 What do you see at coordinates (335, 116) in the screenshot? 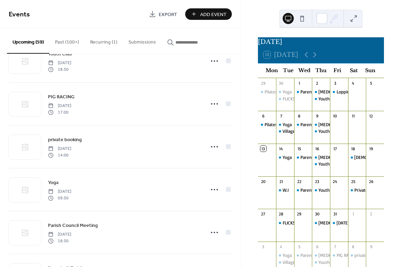
I see `div: 10` at bounding box center [335, 116].